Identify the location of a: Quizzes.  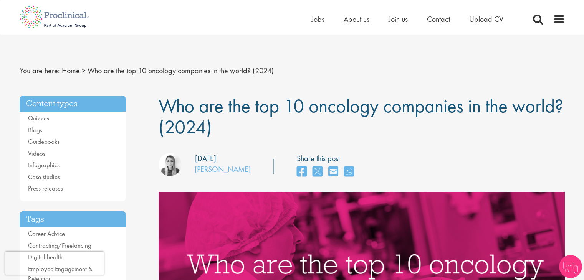
(38, 118).